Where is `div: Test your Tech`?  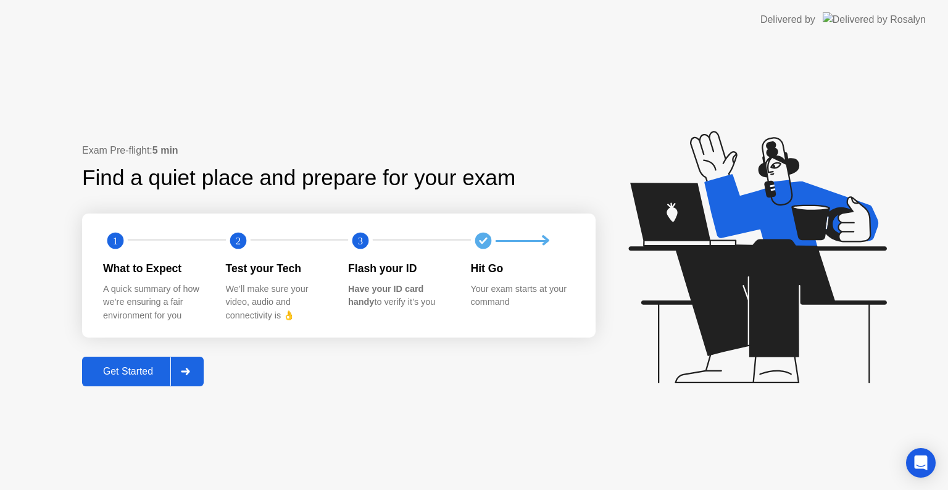 div: Test your Tech is located at coordinates (277, 269).